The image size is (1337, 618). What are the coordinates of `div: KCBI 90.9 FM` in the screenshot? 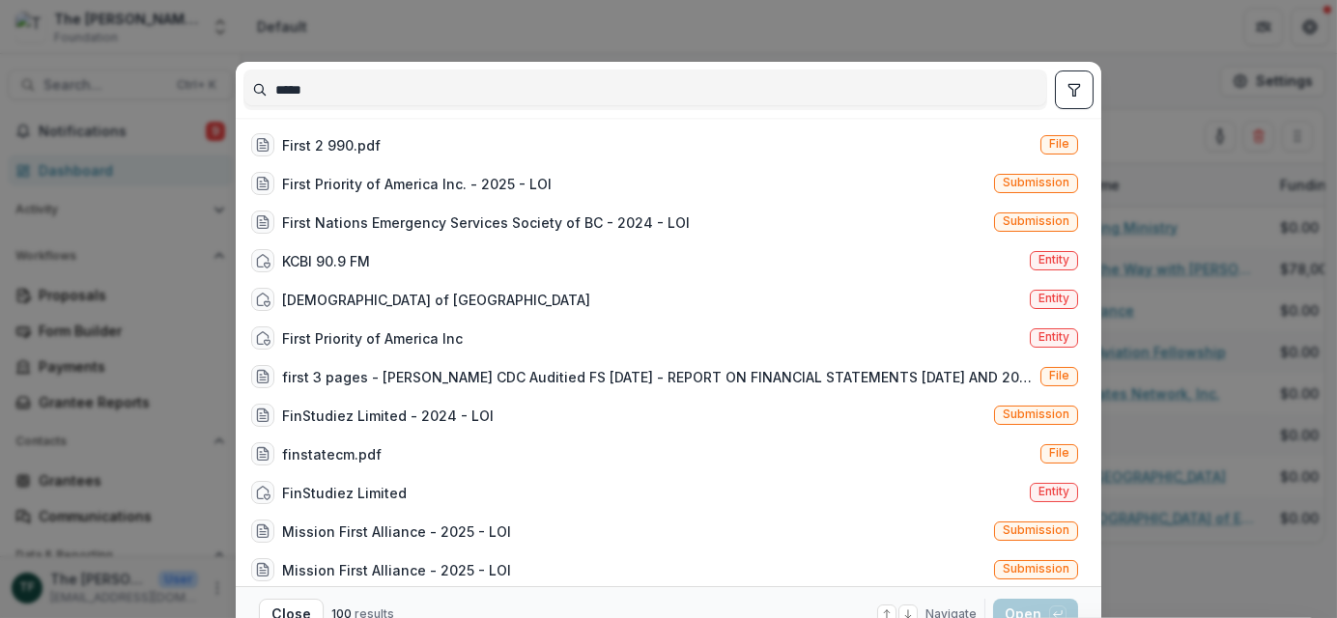 It's located at (326, 261).